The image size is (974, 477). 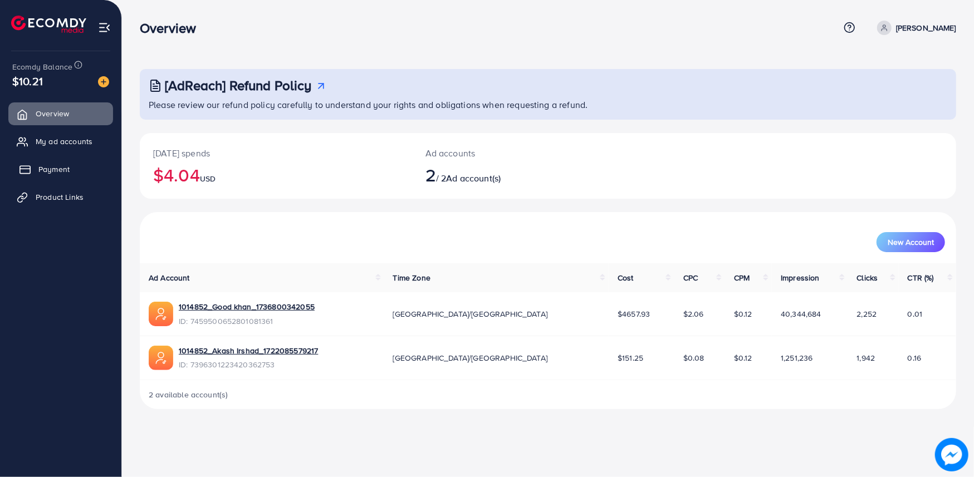 I want to click on span: Overview, so click(x=52, y=114).